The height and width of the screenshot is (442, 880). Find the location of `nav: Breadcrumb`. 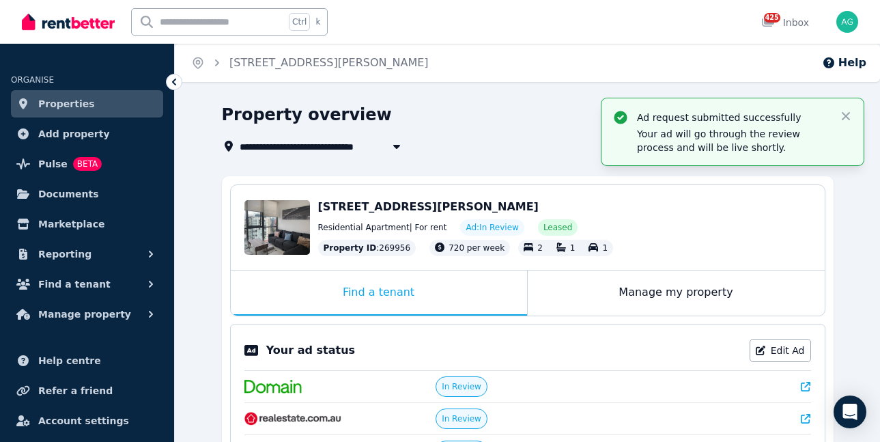

nav: Breadcrumb is located at coordinates (310, 63).